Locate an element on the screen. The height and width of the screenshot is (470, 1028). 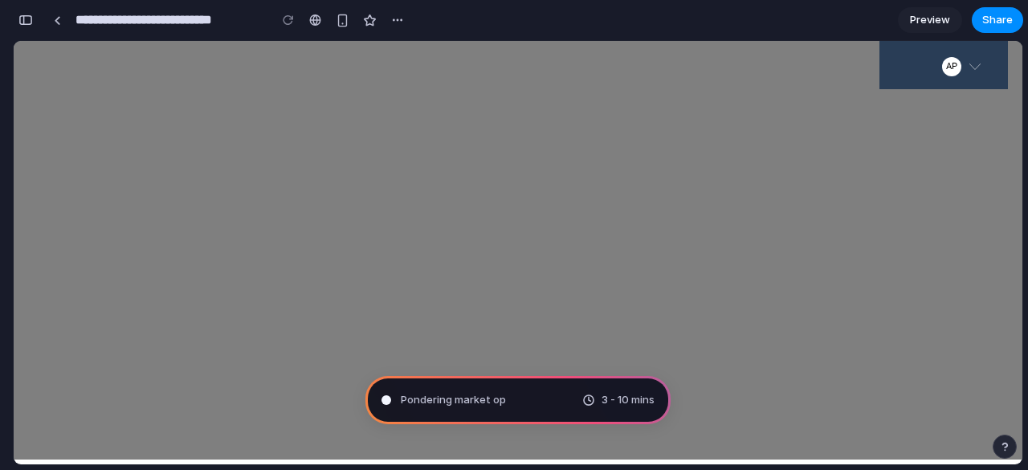
span: Preview is located at coordinates (930, 20).